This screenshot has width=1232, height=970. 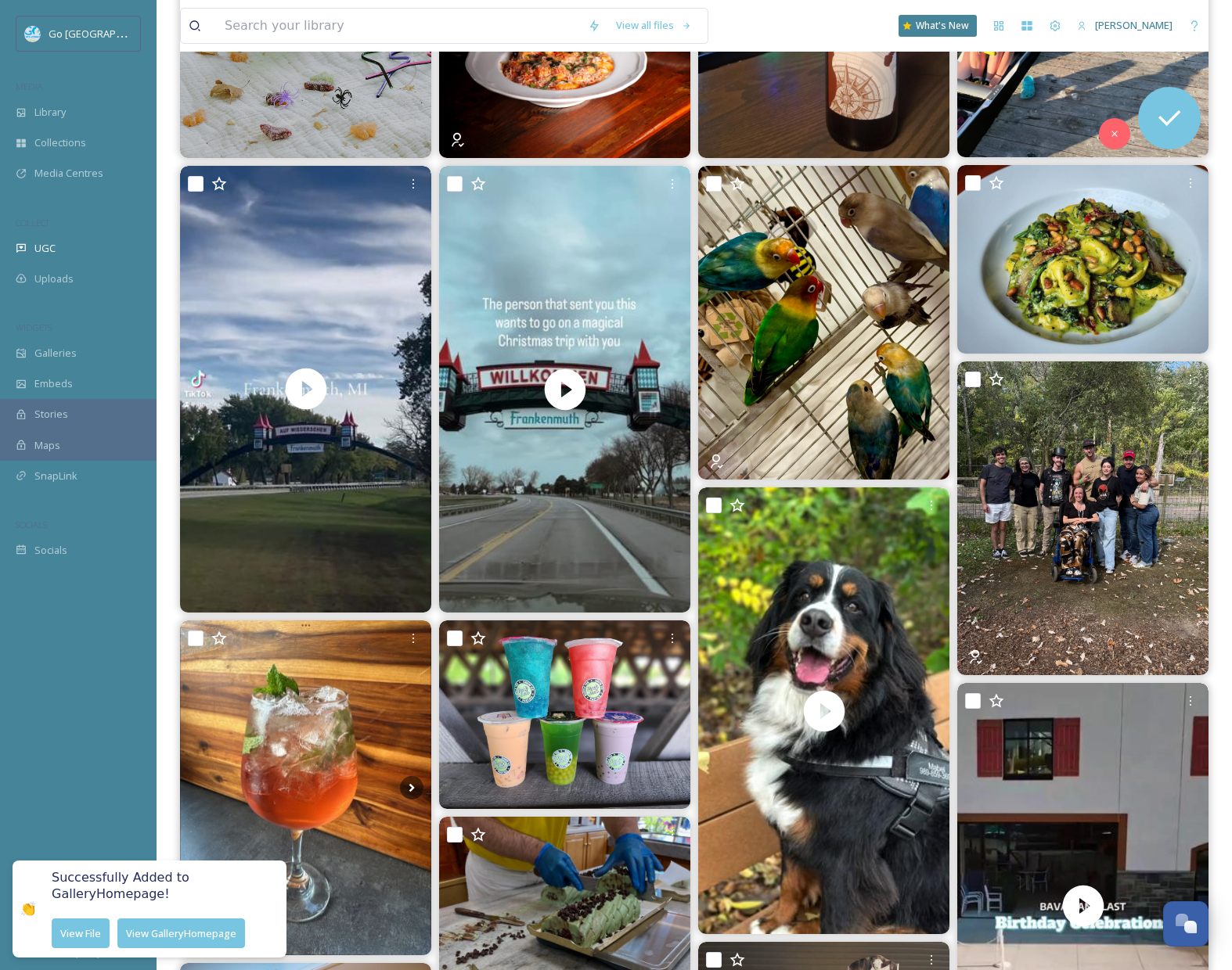 What do you see at coordinates (54, 279) in the screenshot?
I see `span: Uploads` at bounding box center [54, 279].